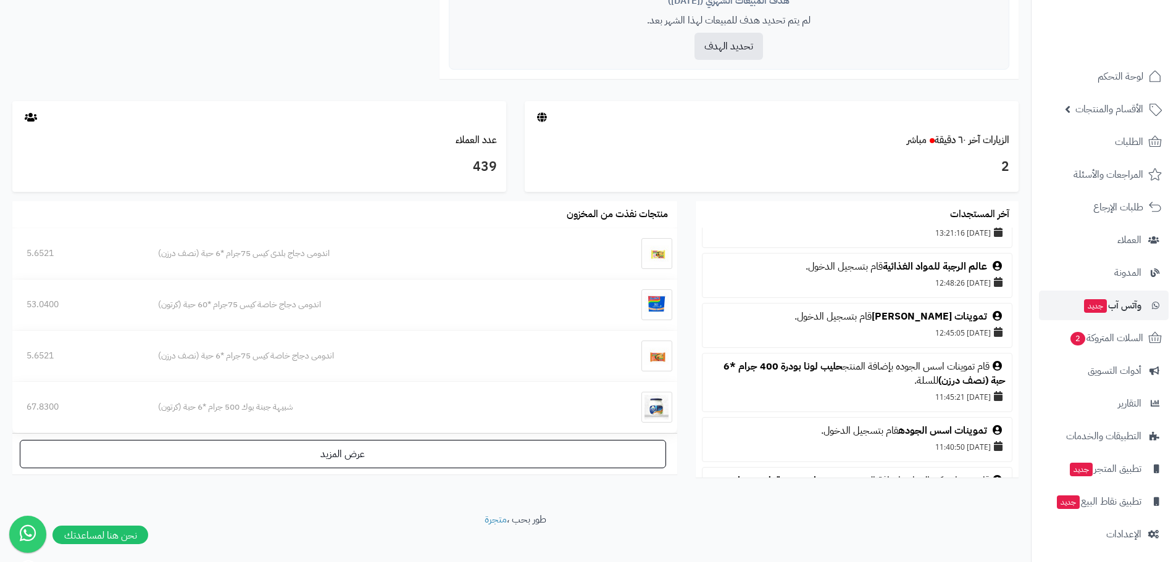 Image resolution: width=1176 pixels, height=562 pixels. I want to click on a: تموينات اسس الجوده, so click(943, 431).